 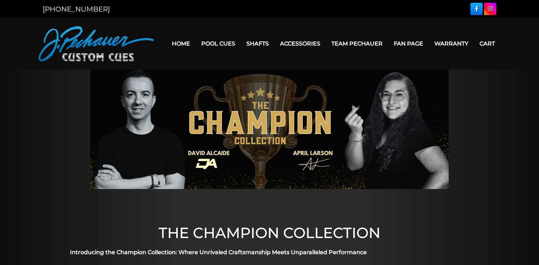 What do you see at coordinates (300, 43) in the screenshot?
I see `a: Accessories` at bounding box center [300, 43].